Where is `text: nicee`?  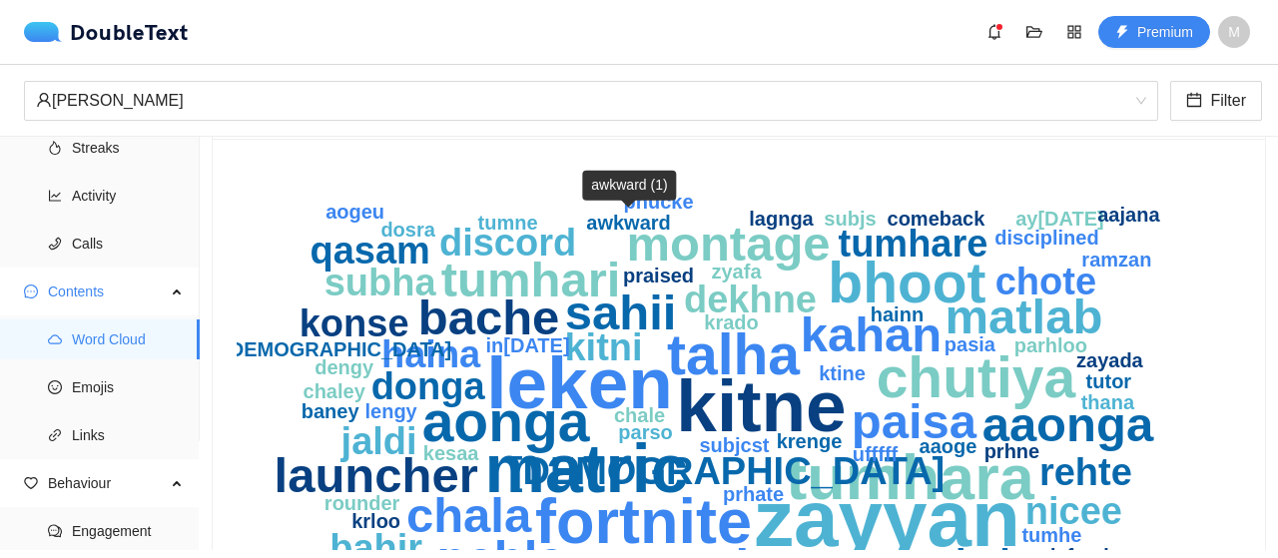
text: nicee is located at coordinates (1074, 511).